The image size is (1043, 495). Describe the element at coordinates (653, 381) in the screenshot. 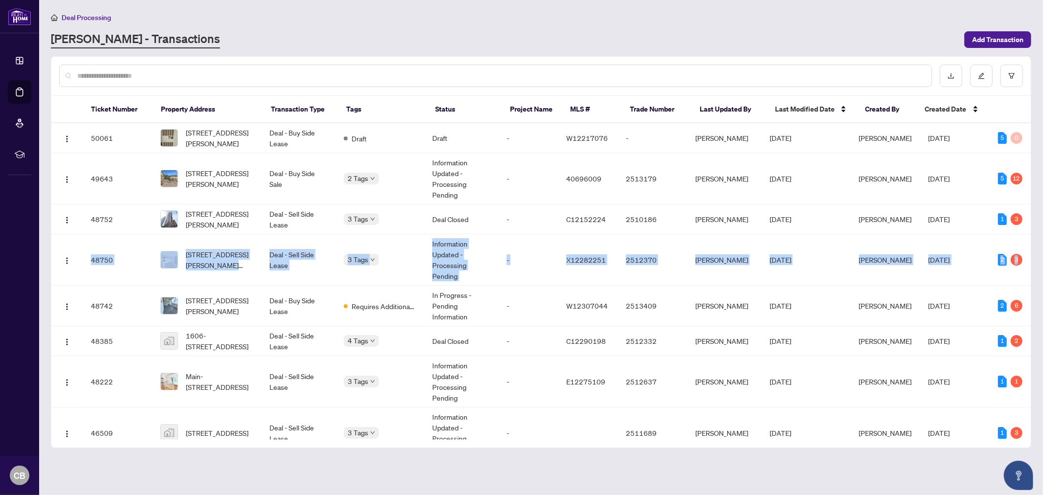

I see `td: 2512637` at that location.